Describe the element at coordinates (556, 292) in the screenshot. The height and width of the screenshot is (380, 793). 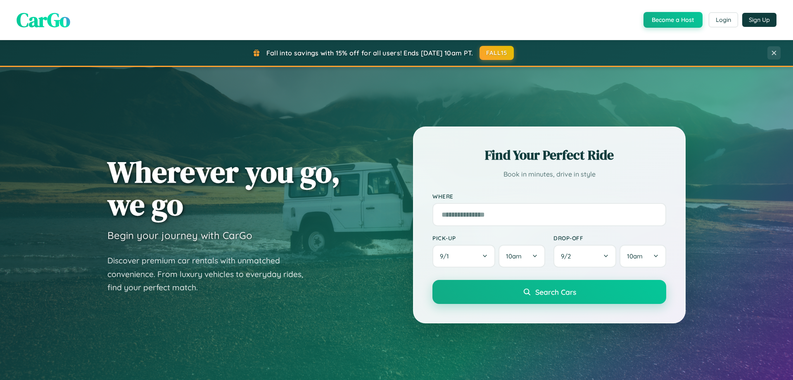
I see `span: Search Cars` at that location.